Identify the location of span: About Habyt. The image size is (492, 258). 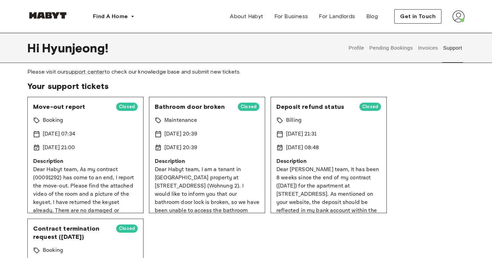
(246, 16).